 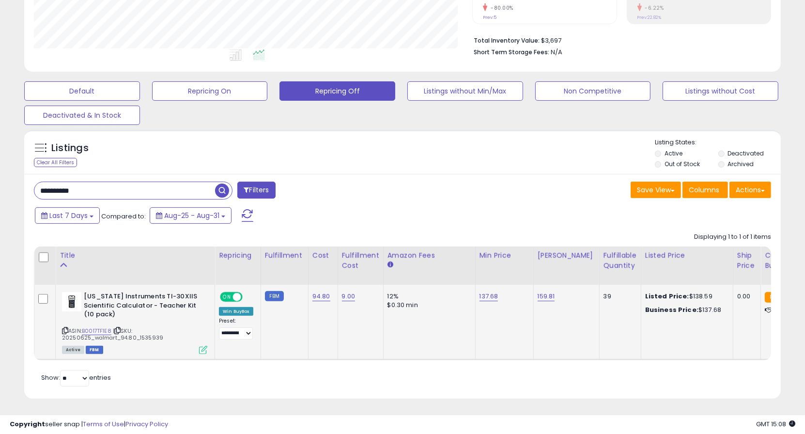 What do you see at coordinates (720, 91) in the screenshot?
I see `button: Listings without Cost` at bounding box center [720, 91].